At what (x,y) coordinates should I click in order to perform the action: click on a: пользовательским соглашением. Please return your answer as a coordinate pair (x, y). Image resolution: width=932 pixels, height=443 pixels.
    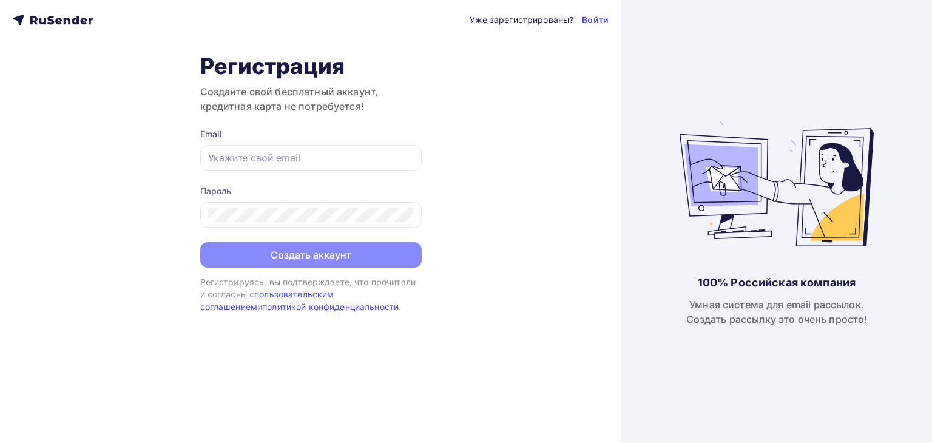
    Looking at the image, I should click on (267, 300).